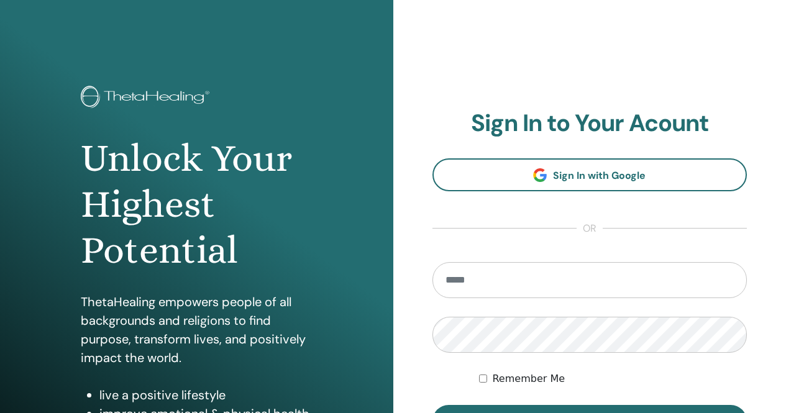  Describe the element at coordinates (613, 379) in the screenshot. I see `div: Keep me authenticated indefinitely or until I manually logout` at that location.